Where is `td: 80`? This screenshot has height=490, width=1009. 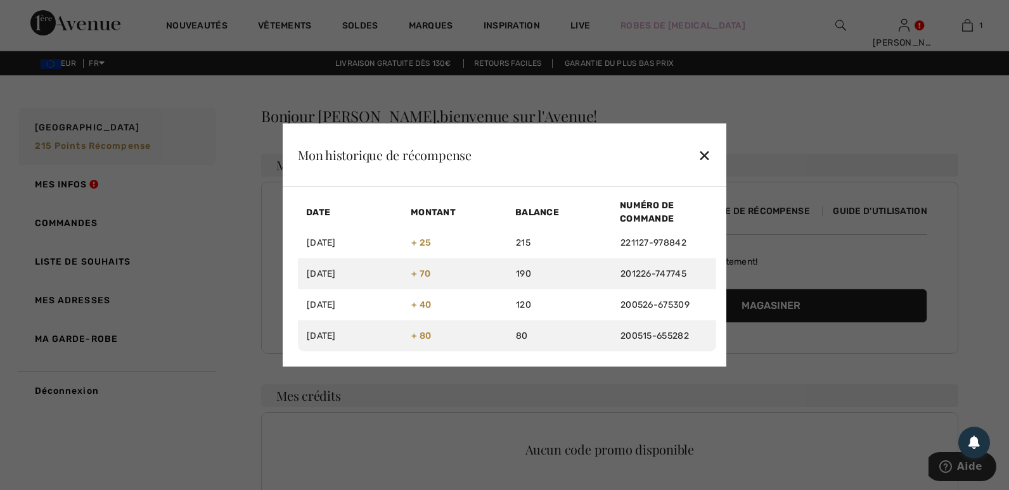
td: 80 is located at coordinates (559, 336).